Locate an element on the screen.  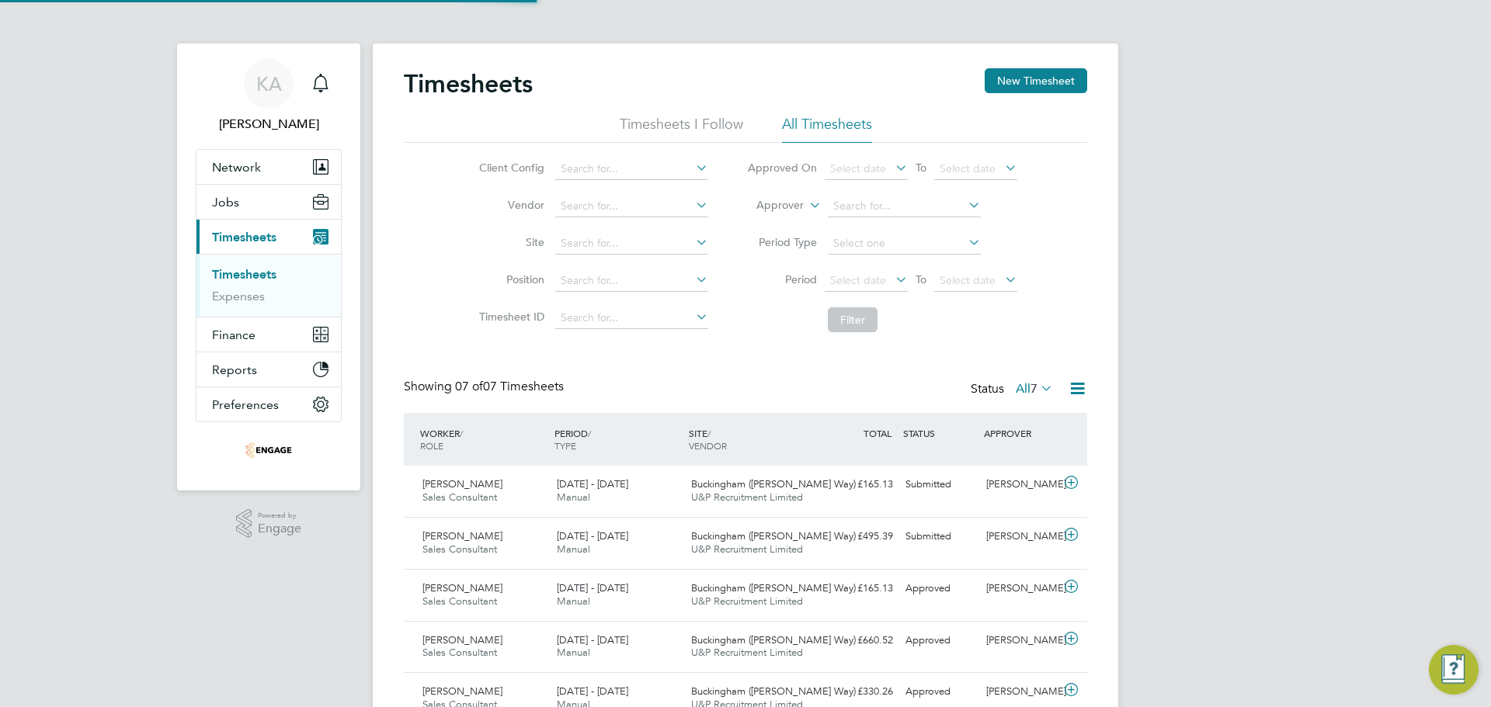
span: 07 of is located at coordinates (469, 387).